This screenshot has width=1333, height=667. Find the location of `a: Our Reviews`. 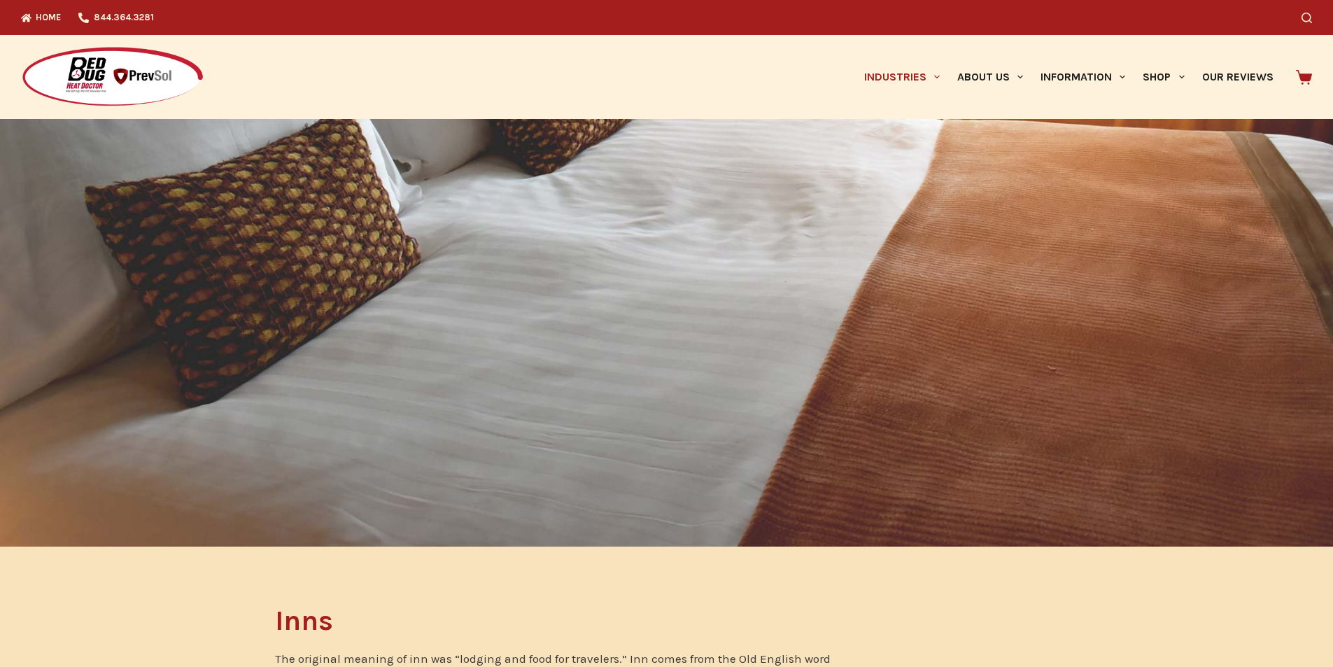

a: Our Reviews is located at coordinates (1237, 77).